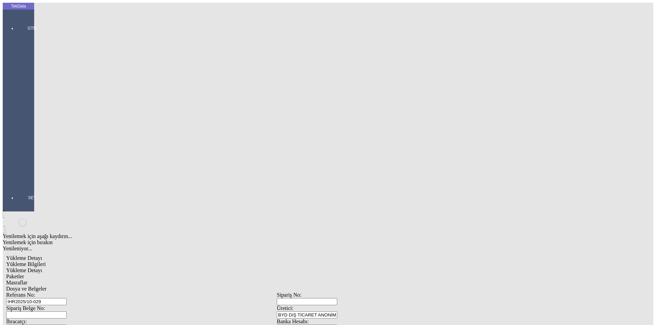 The height and width of the screenshot is (325, 656). I want to click on span: Yükleme Bilgileri, so click(26, 264).